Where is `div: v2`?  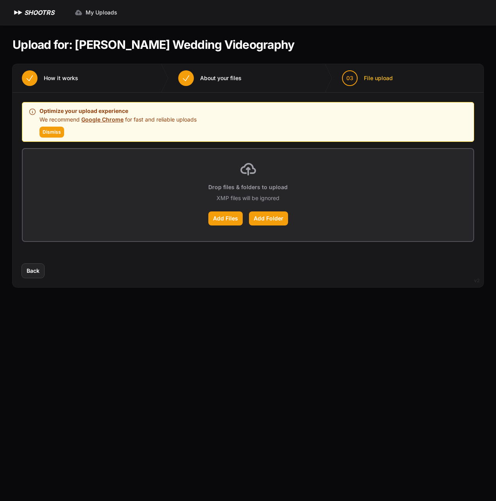
div: v2 is located at coordinates (477, 281).